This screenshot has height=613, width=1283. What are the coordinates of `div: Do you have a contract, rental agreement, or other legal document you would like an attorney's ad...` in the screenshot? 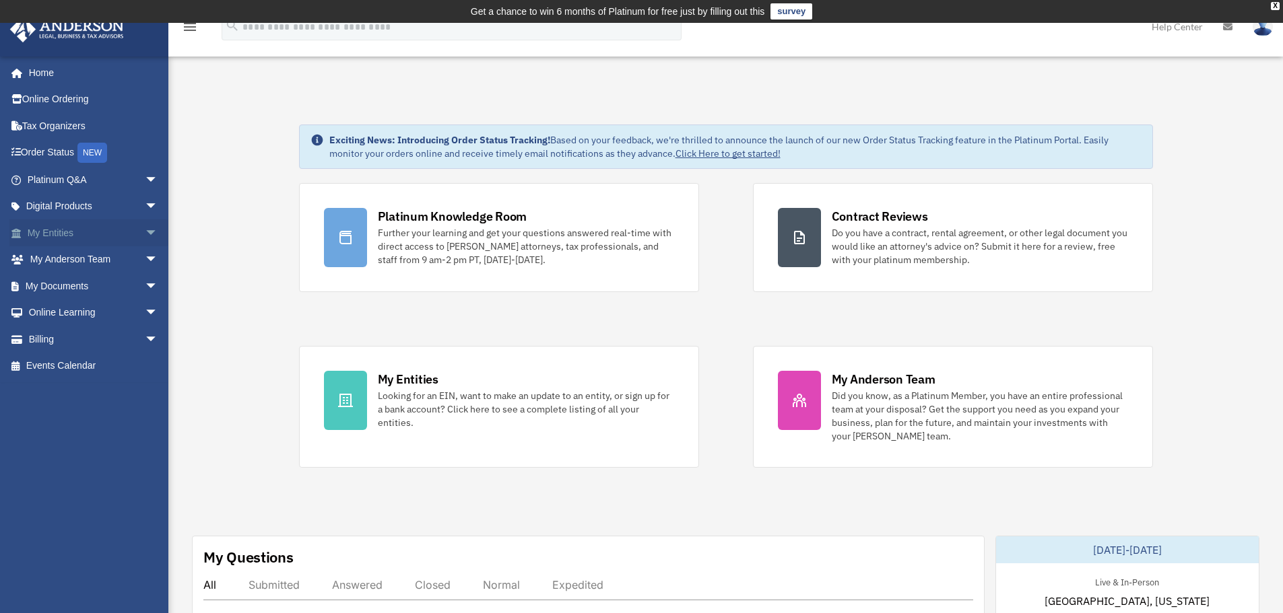 It's located at (980, 246).